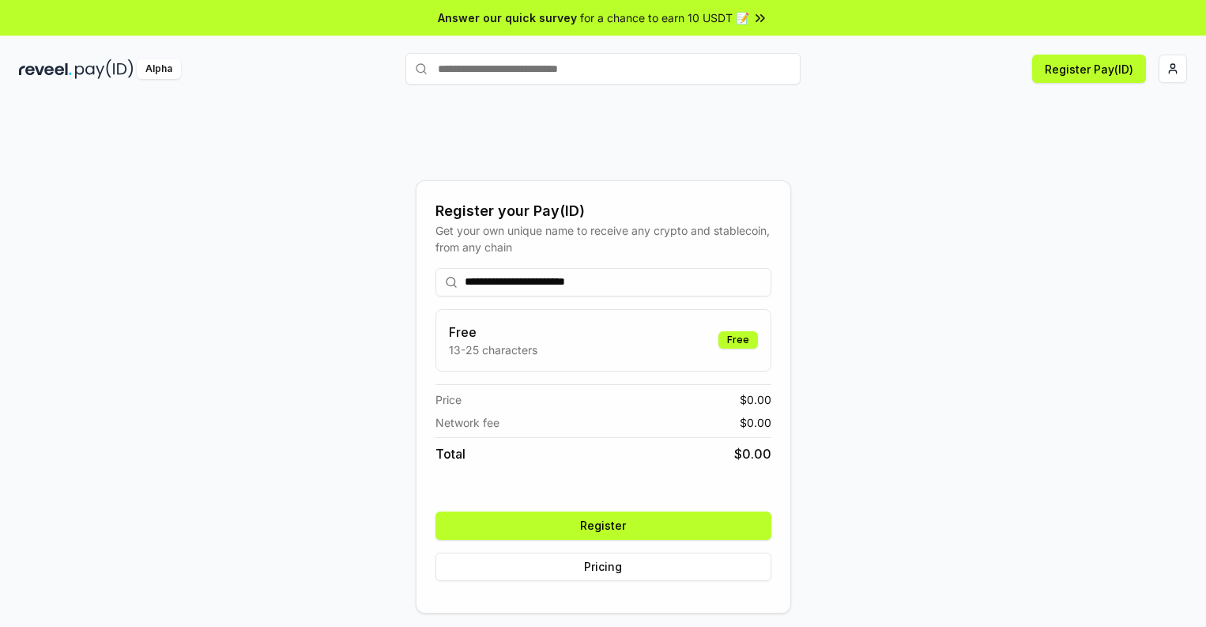 The height and width of the screenshot is (627, 1206). I want to click on h3: Free, so click(493, 332).